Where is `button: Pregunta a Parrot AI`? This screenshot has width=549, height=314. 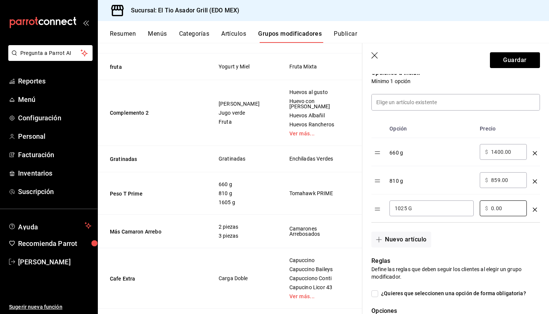
button: Pregunta a Parrot AI is located at coordinates (50, 53).